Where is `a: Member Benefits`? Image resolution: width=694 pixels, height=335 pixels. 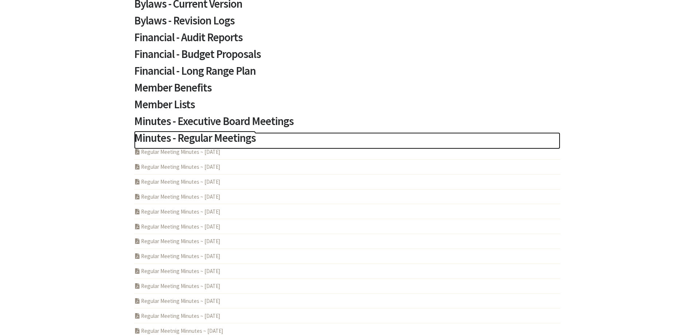 a: Member Benefits is located at coordinates (347, 90).